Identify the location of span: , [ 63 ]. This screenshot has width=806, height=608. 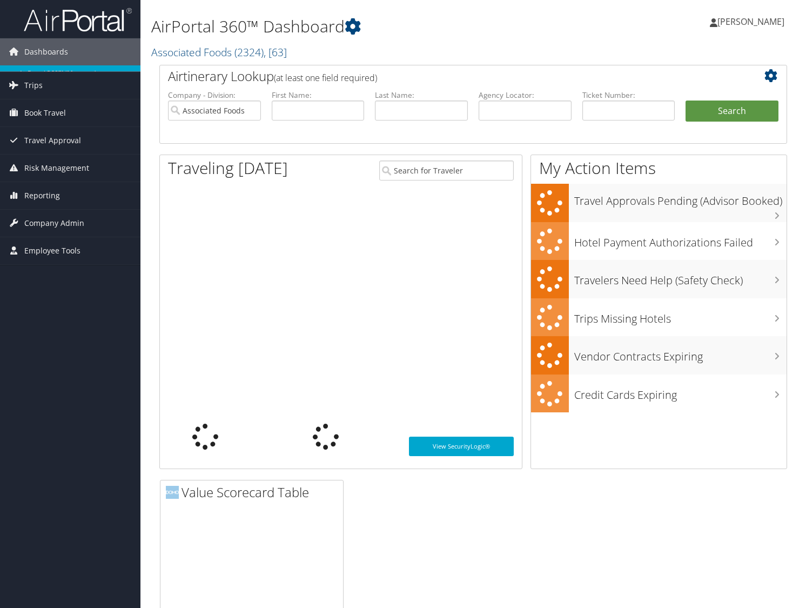
(275, 52).